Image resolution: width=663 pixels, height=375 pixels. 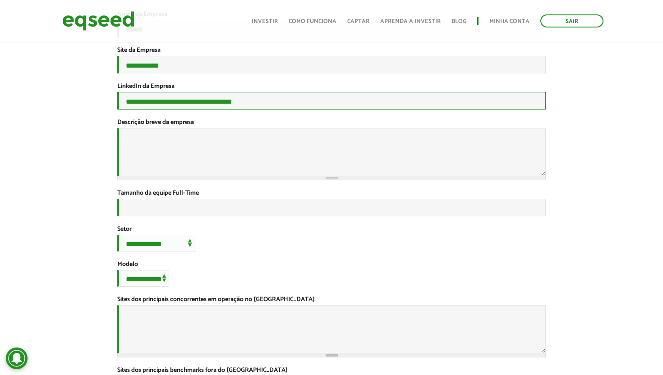 What do you see at coordinates (459, 21) in the screenshot?
I see `a: Blog` at bounding box center [459, 21].